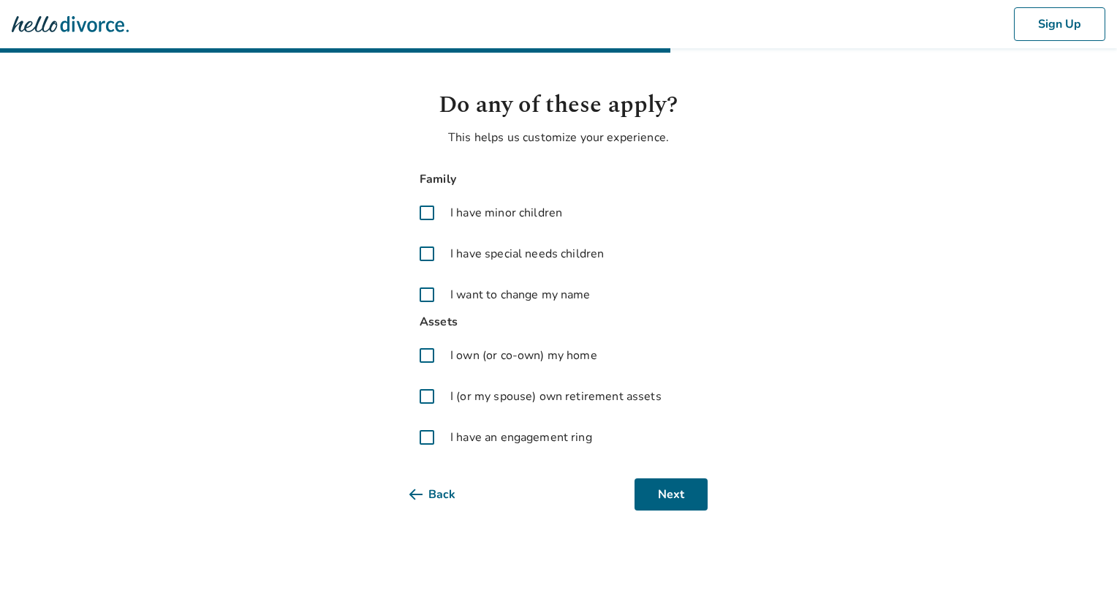 This screenshot has height=610, width=1117. What do you see at coordinates (1059, 24) in the screenshot?
I see `button: Sign Up` at bounding box center [1059, 24].